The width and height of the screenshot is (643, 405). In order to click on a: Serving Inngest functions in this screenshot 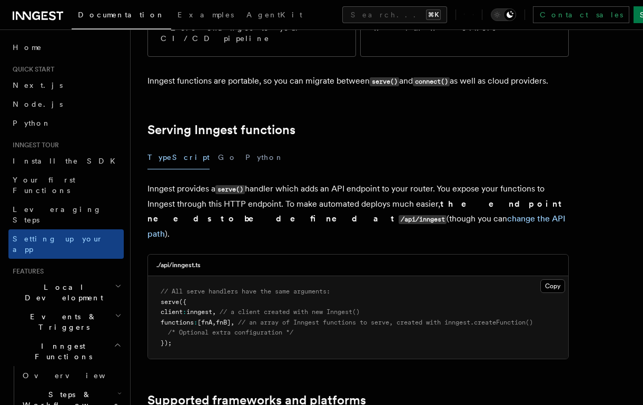, I will do `click(221, 130)`.